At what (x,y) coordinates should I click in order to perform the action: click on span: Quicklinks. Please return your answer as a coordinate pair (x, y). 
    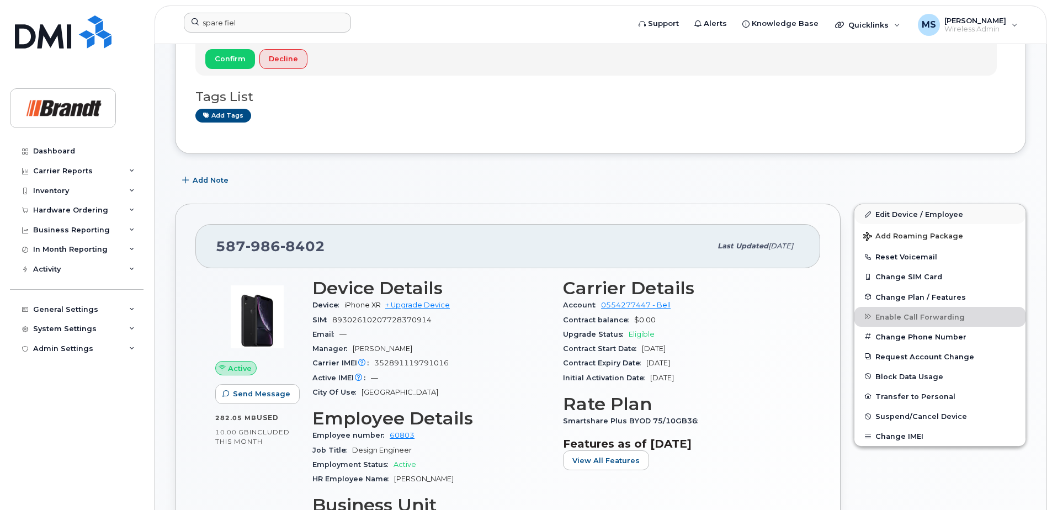
    Looking at the image, I should click on (868, 25).